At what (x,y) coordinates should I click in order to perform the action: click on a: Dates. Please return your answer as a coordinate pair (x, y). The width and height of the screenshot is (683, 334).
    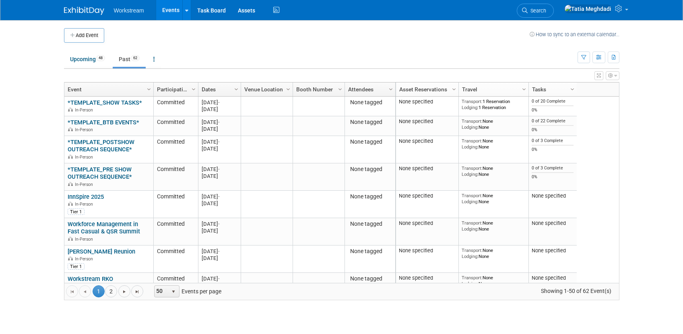
    Looking at the image, I should click on (219, 89).